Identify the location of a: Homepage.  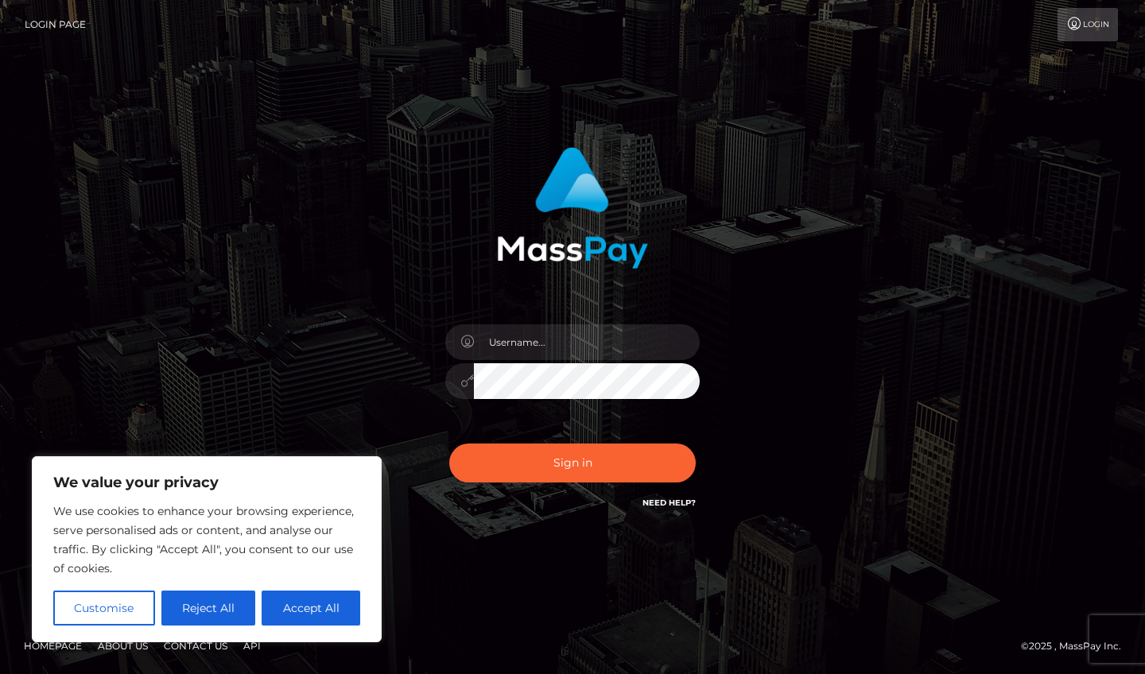
(52, 646).